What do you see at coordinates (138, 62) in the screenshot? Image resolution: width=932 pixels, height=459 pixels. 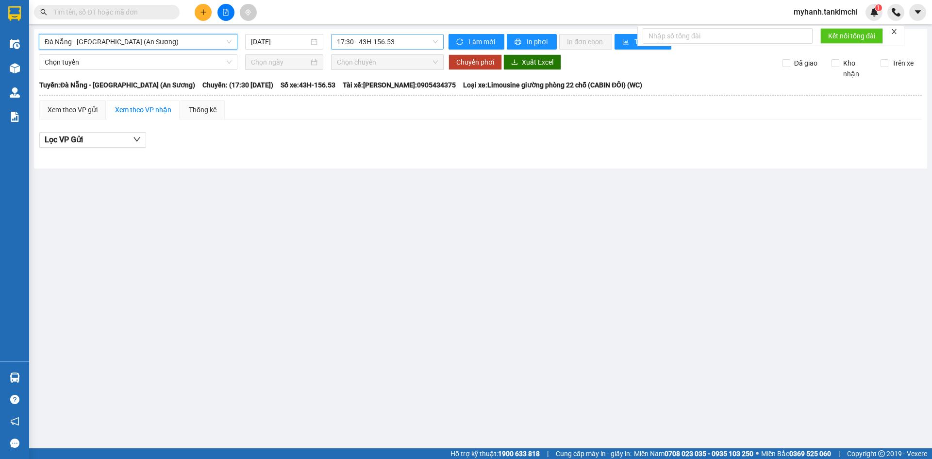 I see `span: Chọn tuyến` at bounding box center [138, 62].